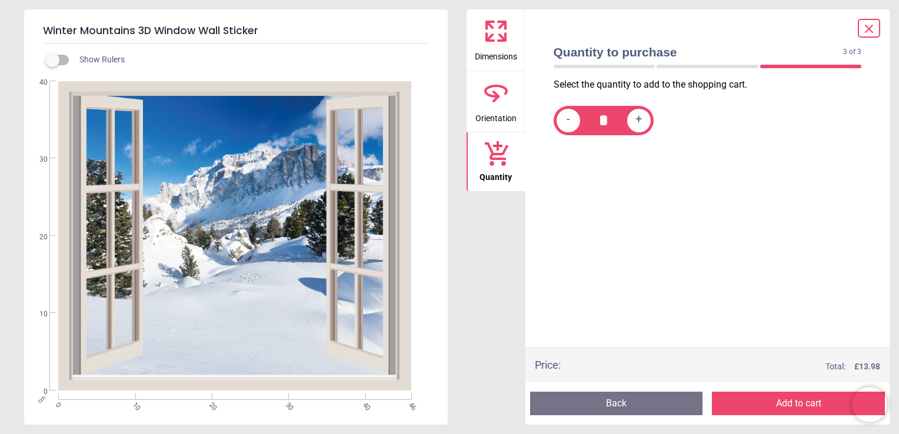  What do you see at coordinates (713, 85) in the screenshot?
I see `p: Select the quantity to add to the shopping cart.` at bounding box center [713, 85].